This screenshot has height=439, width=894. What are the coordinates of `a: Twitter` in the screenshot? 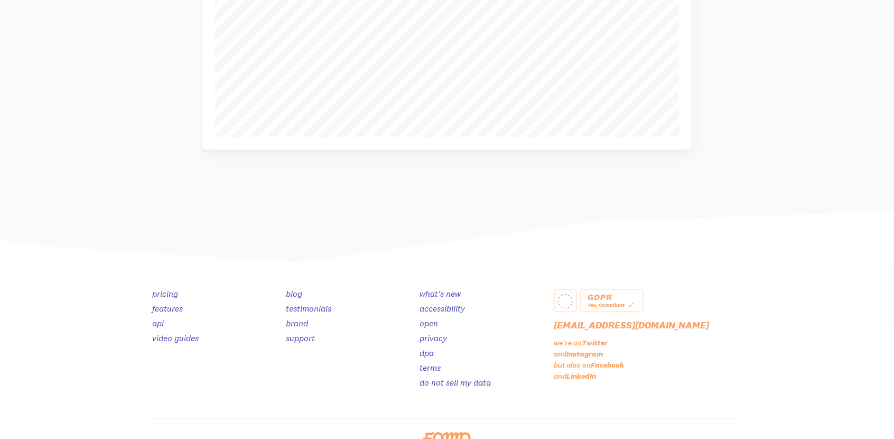 It's located at (595, 343).